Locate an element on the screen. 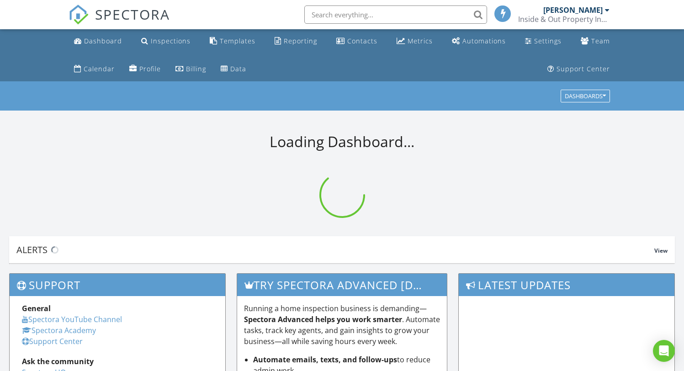 Image resolution: width=684 pixels, height=371 pixels. div: Ask the community is located at coordinates (117, 361).